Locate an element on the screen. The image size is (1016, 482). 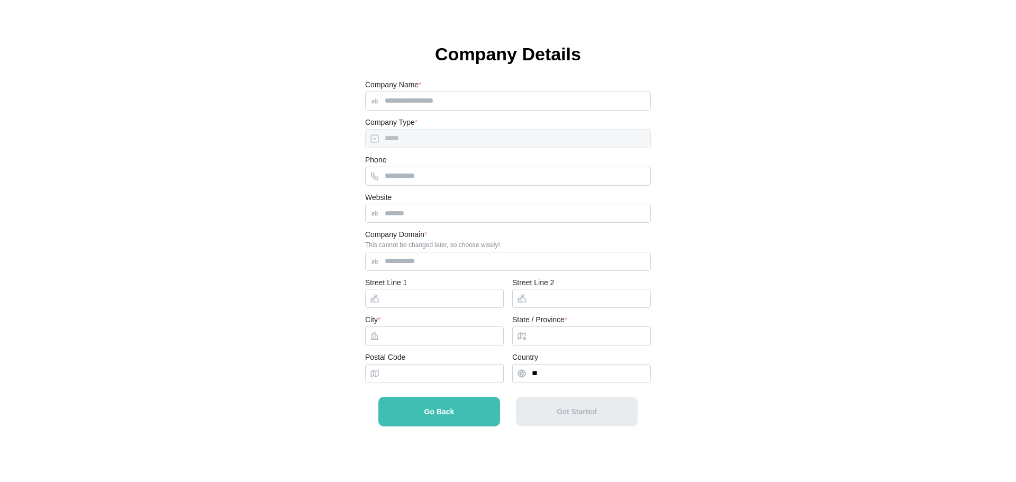
span: Go Back is located at coordinates (439, 412).